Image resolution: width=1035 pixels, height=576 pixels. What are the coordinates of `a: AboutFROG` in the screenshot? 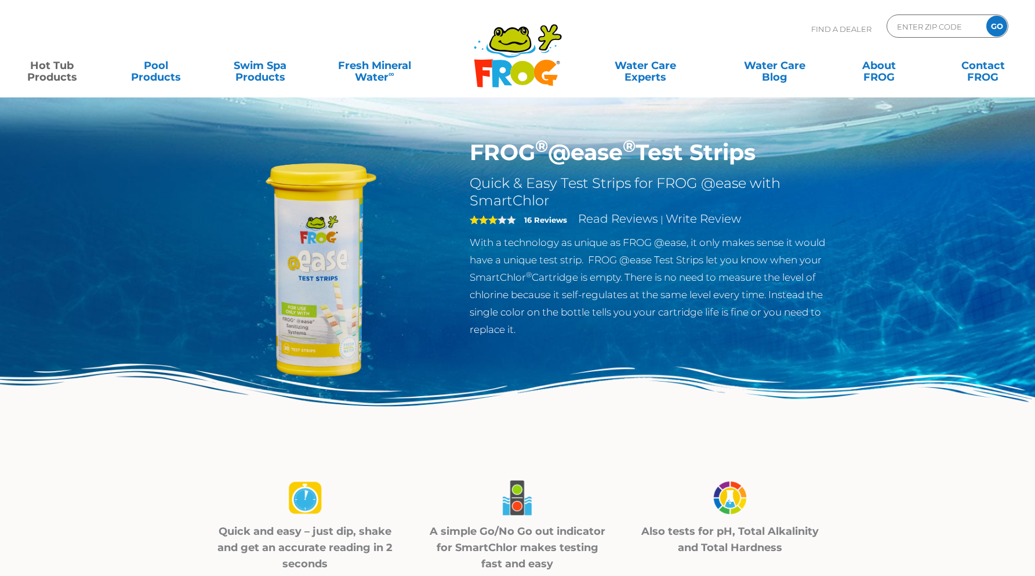 It's located at (879, 66).